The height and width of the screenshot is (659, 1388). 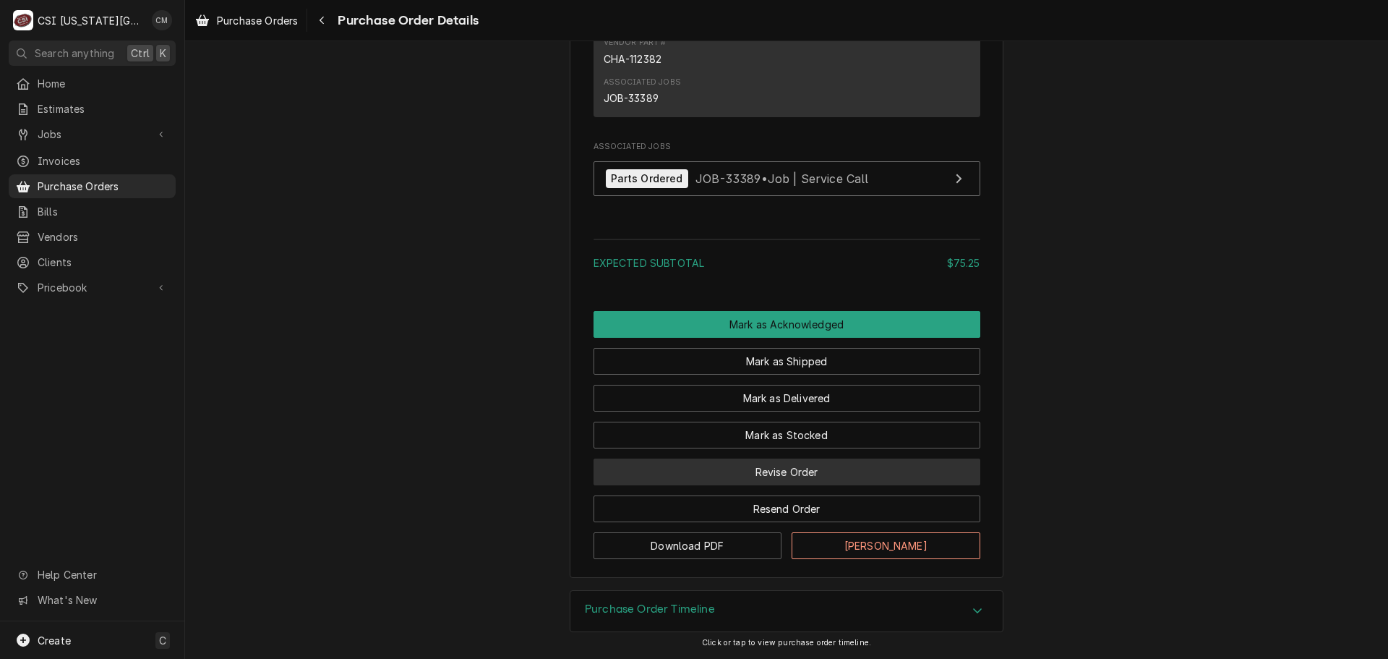 What do you see at coordinates (787, 611) in the screenshot?
I see `div: Accordion Header` at bounding box center [787, 611].